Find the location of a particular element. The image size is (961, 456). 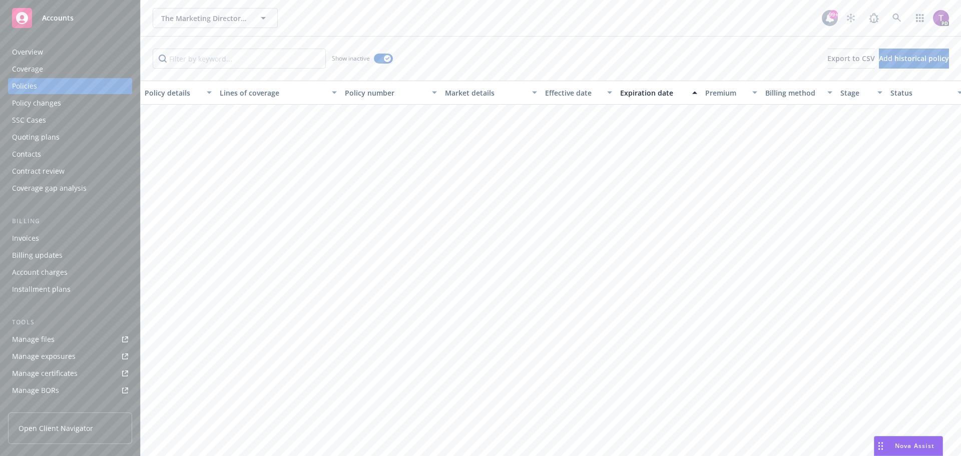

div: Premium is located at coordinates (726, 93).